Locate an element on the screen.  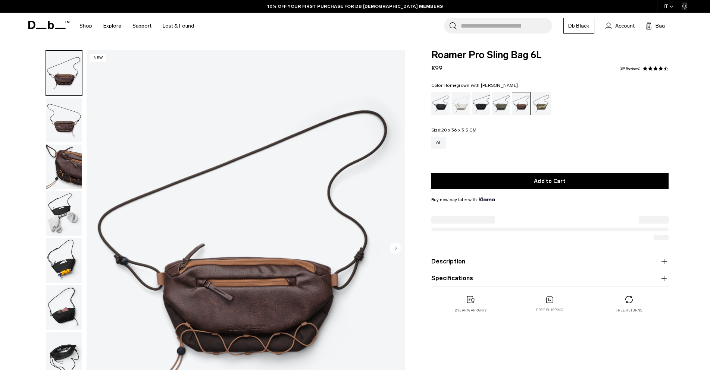
a: 6L is located at coordinates (438, 143).